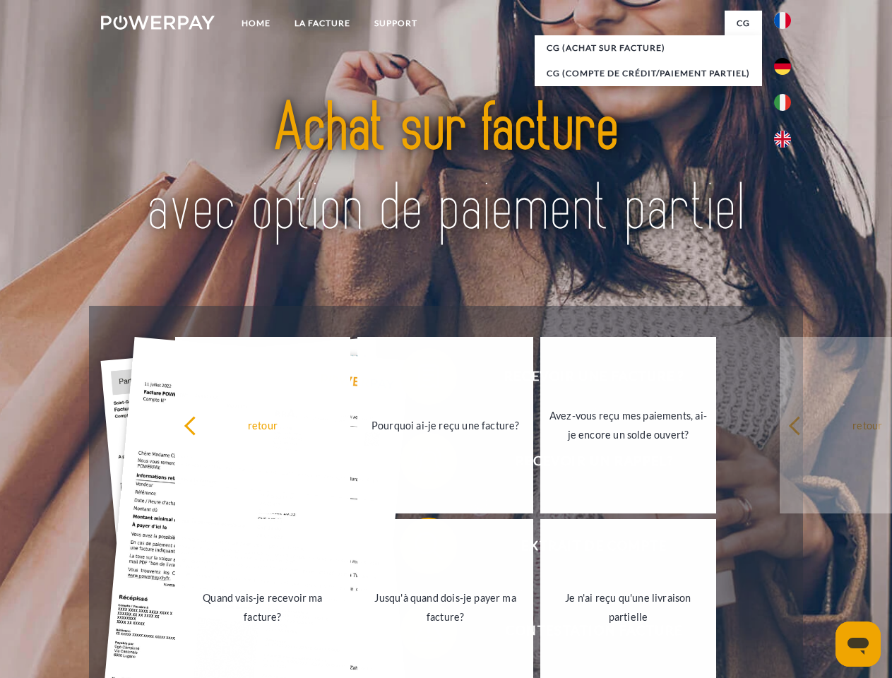 The height and width of the screenshot is (678, 892). Describe the element at coordinates (648, 73) in the screenshot. I see `a: CG (Compte de crédit/paiement partiel)` at that location.